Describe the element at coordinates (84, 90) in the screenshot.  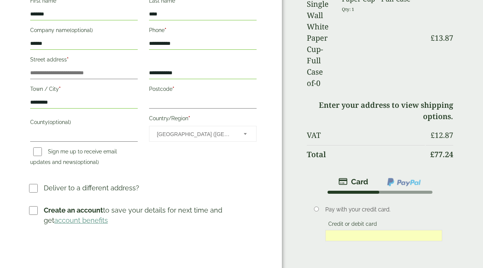
I see `label: Town / City` at that location.